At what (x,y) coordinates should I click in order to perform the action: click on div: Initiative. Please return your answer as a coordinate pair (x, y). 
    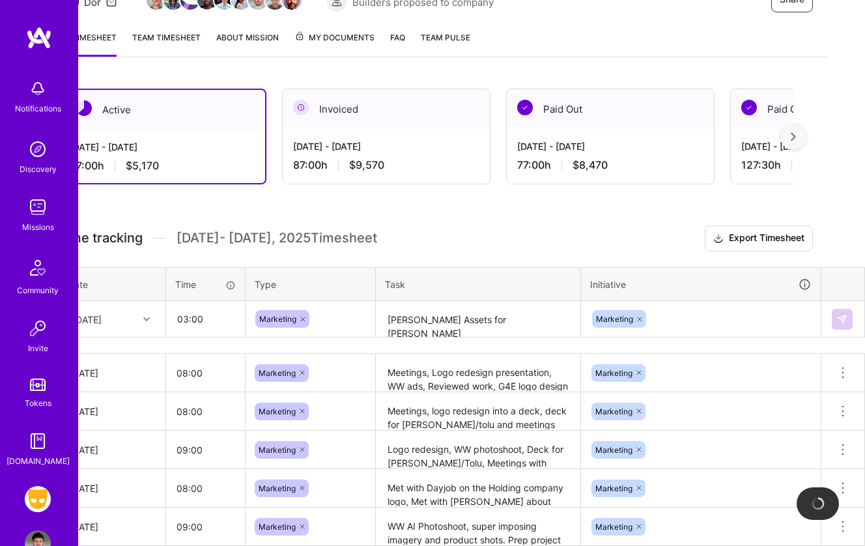
    Looking at the image, I should click on (701, 284).